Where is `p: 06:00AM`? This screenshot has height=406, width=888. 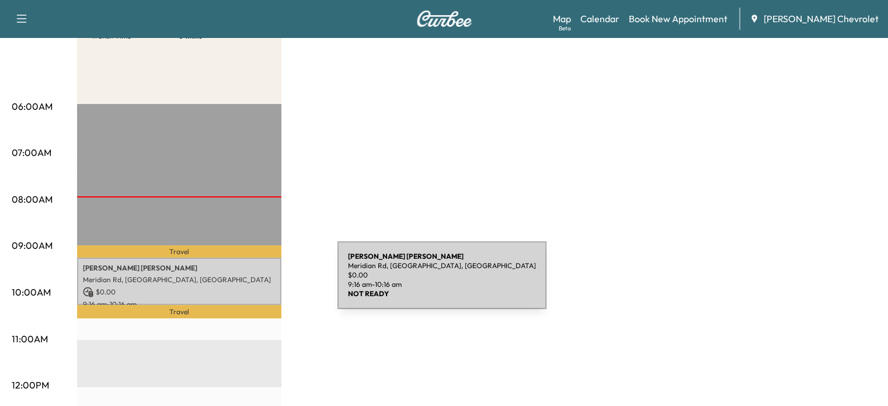 p: 06:00AM is located at coordinates (32, 106).